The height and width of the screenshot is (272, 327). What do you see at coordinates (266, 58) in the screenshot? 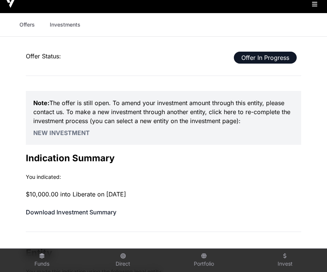
I see `span: Offer In Progress` at bounding box center [266, 58].